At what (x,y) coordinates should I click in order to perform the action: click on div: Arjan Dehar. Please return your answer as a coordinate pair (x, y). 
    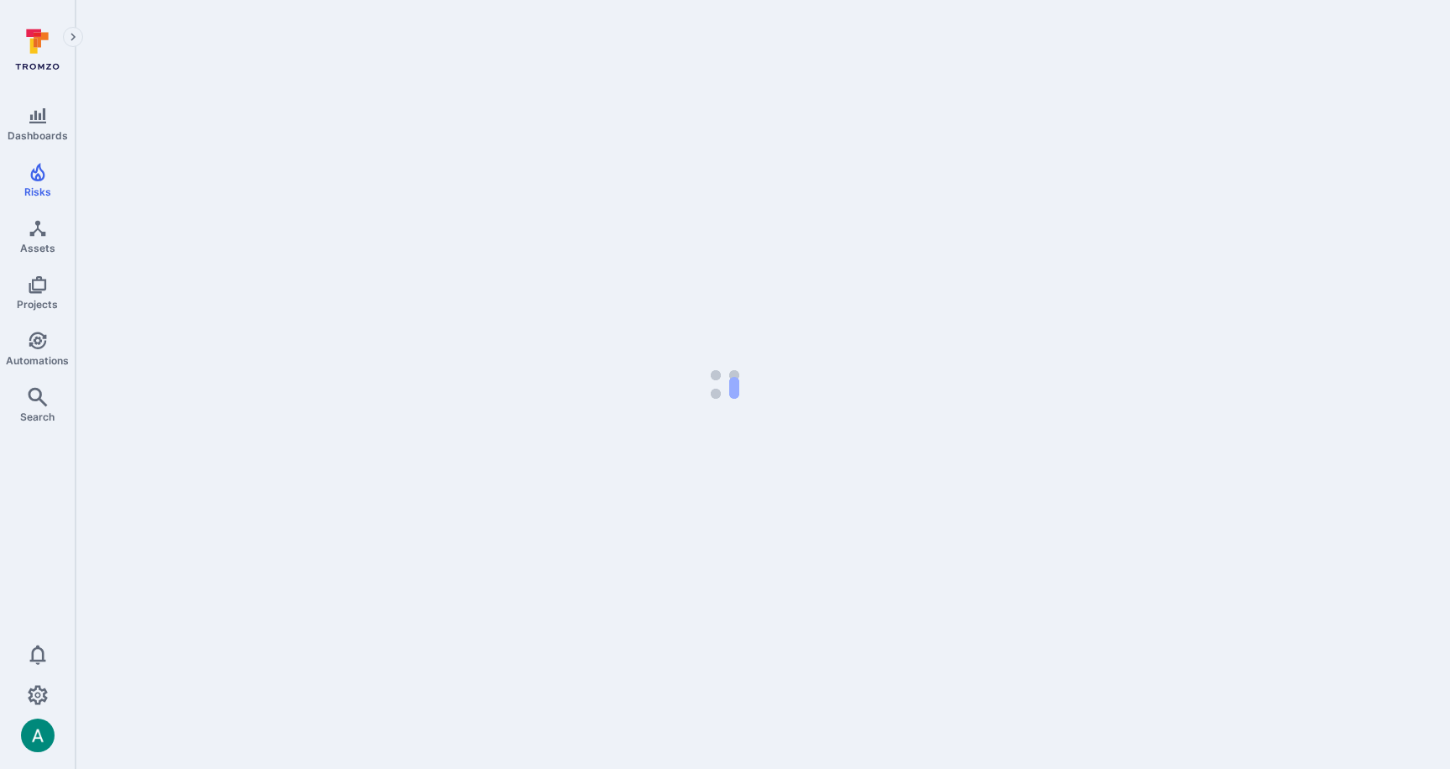
    Looking at the image, I should click on (38, 735).